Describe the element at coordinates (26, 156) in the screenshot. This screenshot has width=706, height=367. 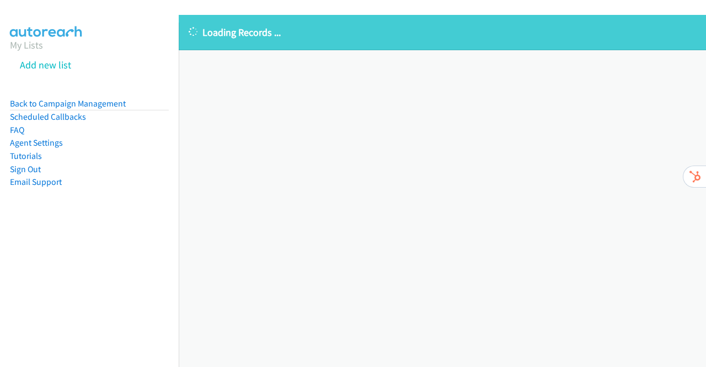
I see `a: Tutorials` at that location.